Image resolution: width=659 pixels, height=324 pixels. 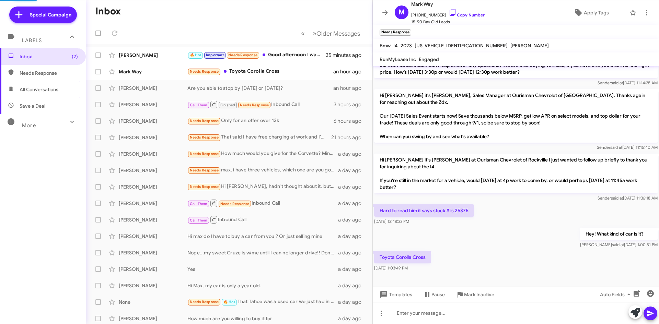 I want to click on span: I4, so click(x=395, y=46).